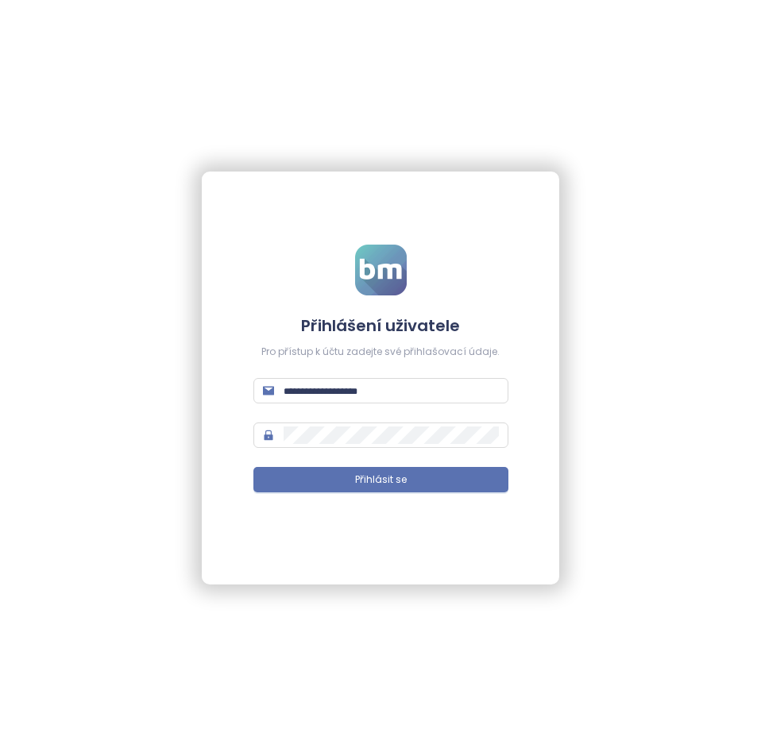 This screenshot has width=761, height=756. What do you see at coordinates (269, 435) in the screenshot?
I see `span: lock` at bounding box center [269, 435].